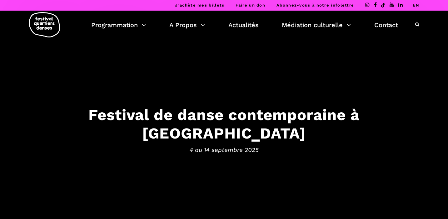  Describe the element at coordinates (316, 25) in the screenshot. I see `a: Médiation culturelle` at that location.